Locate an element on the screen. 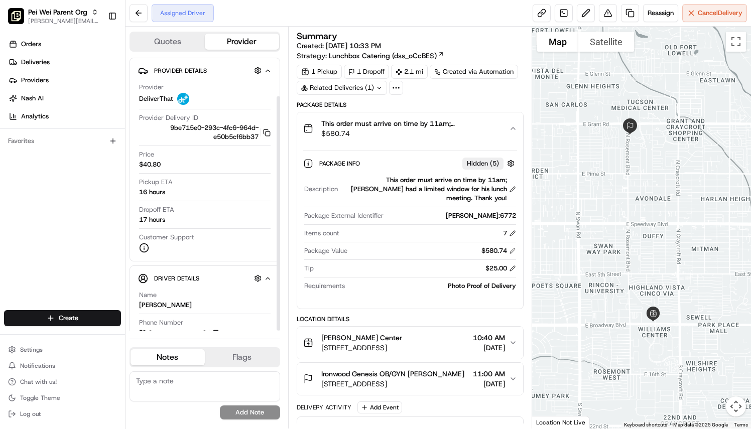 The height and width of the screenshot is (429, 751). div: Strategy: is located at coordinates (371, 56).